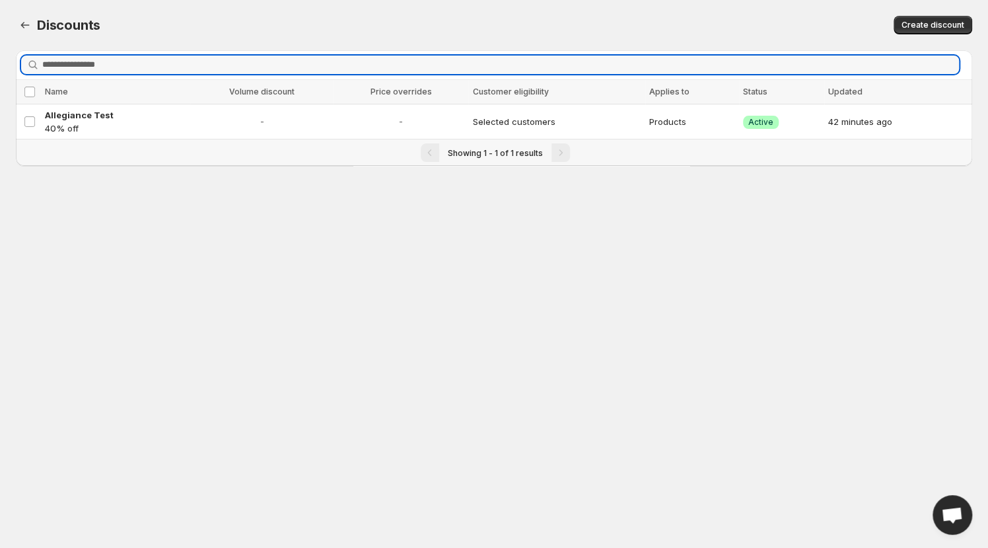 This screenshot has height=548, width=988. What do you see at coordinates (669, 91) in the screenshot?
I see `span: Applies to` at bounding box center [669, 91].